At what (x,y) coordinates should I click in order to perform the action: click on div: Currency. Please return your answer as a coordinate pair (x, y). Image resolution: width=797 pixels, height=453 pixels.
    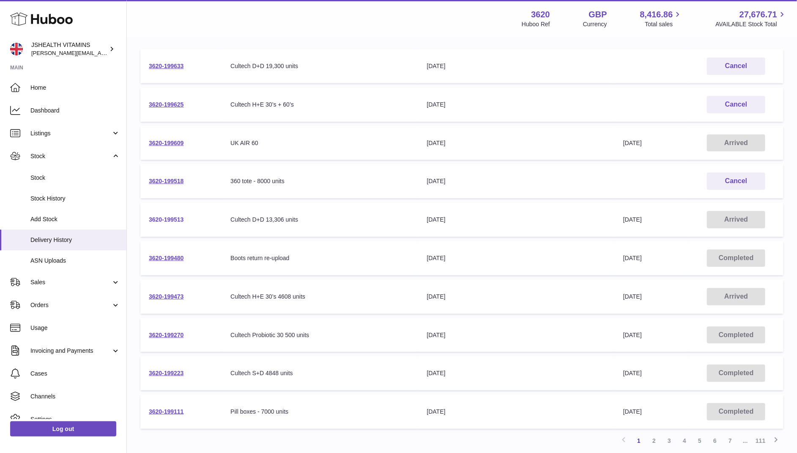
    Looking at the image, I should click on (595, 24).